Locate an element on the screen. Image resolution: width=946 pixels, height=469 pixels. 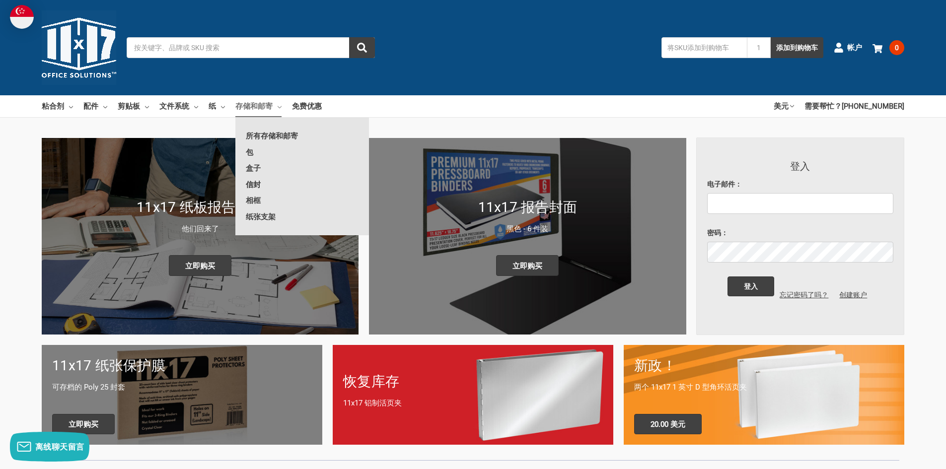
input: 登入 is located at coordinates (751, 287).